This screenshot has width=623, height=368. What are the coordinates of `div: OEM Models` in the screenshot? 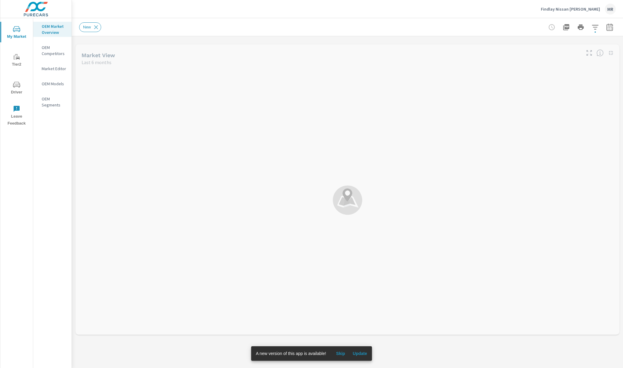 It's located at (52, 84).